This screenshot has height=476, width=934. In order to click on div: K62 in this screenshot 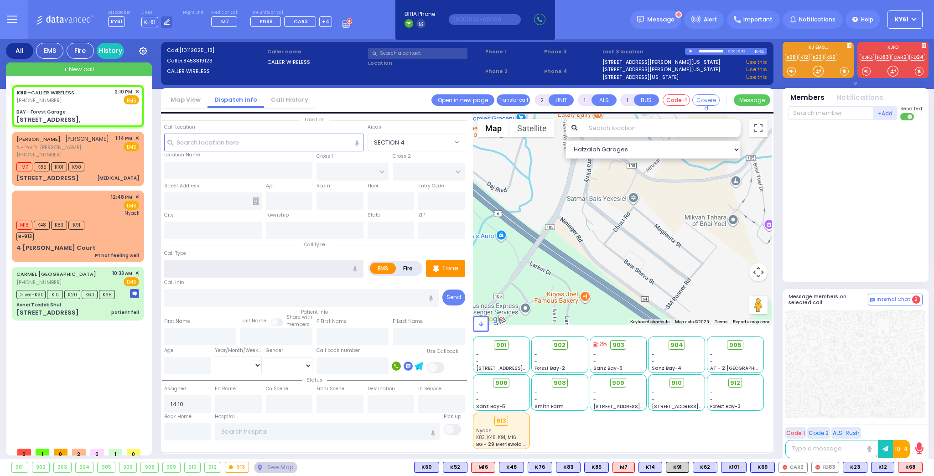, I will do `click(705, 467)`.